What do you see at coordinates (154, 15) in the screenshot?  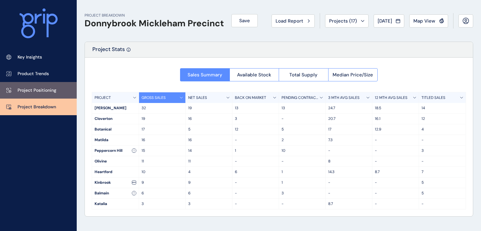 I see `p: PROJECT BREAKDOWN` at bounding box center [154, 15].